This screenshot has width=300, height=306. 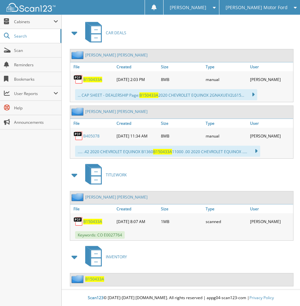 What do you see at coordinates (104, 175) in the screenshot?
I see `a: TITLEWORK` at bounding box center [104, 175].